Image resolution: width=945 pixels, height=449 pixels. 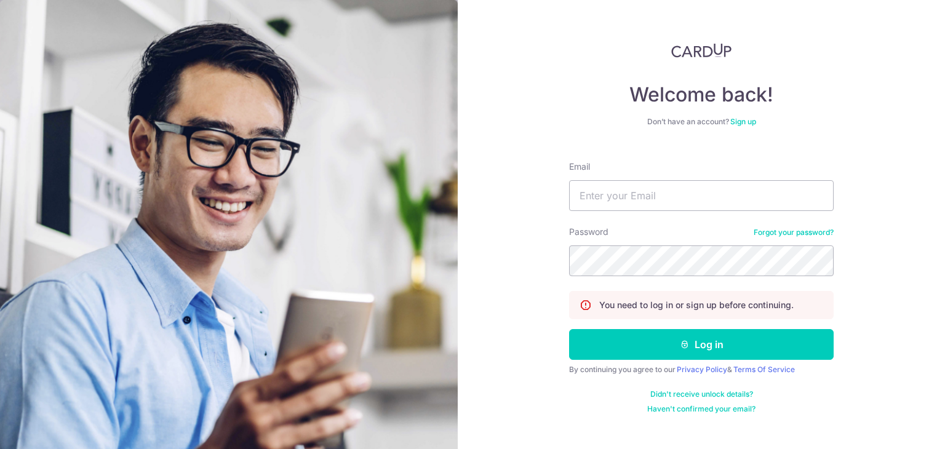 I want to click on input: Enter your Email, so click(x=702, y=196).